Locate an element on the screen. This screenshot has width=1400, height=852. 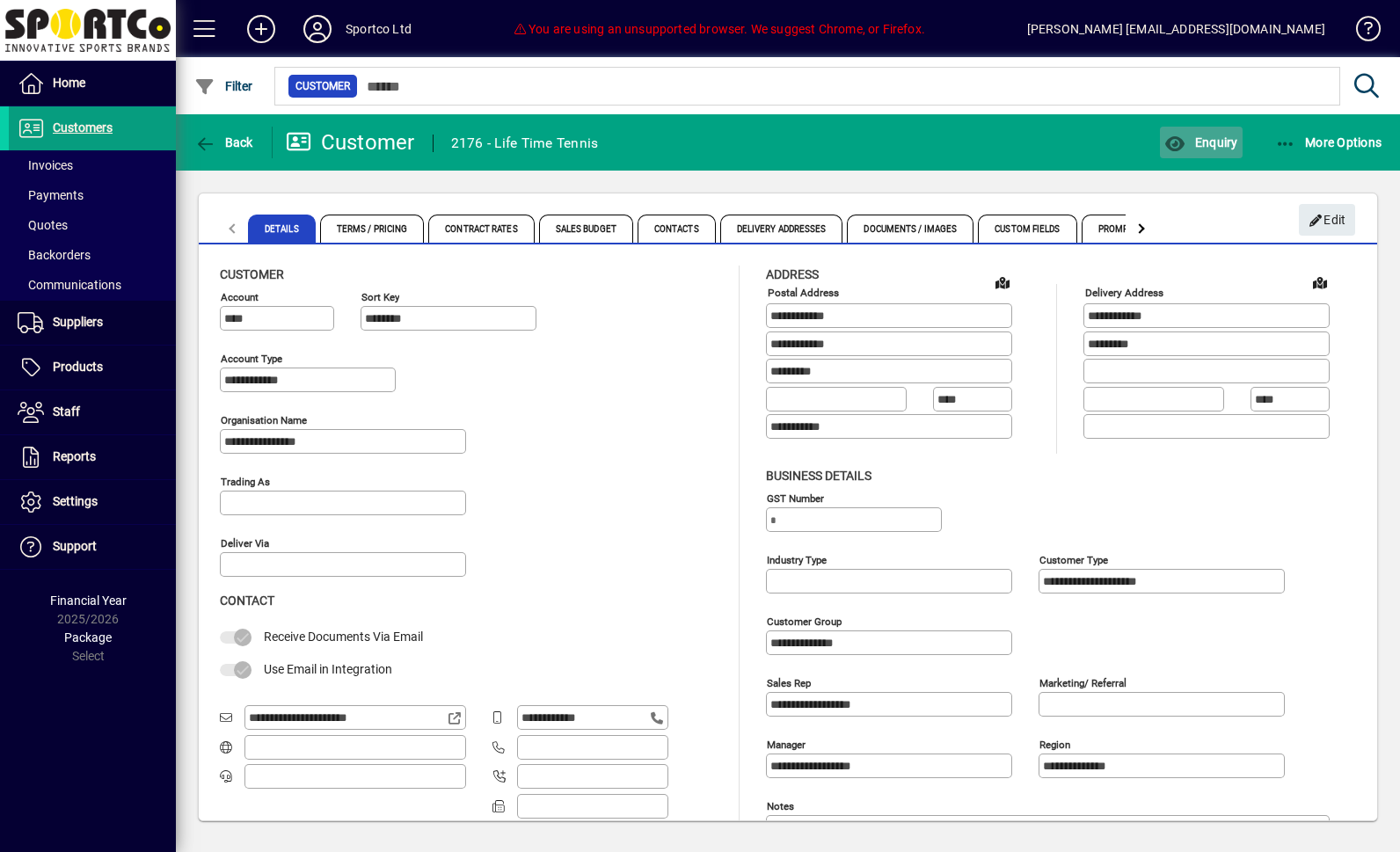
a: Communications is located at coordinates (93, 284).